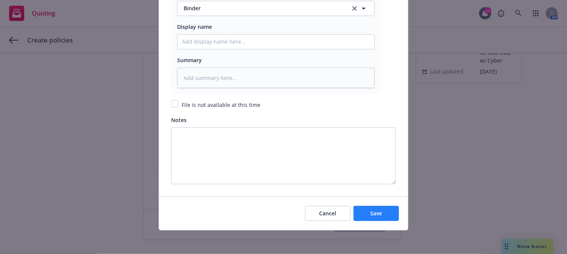  Describe the element at coordinates (179, 120) in the screenshot. I see `span: Notes` at that location.